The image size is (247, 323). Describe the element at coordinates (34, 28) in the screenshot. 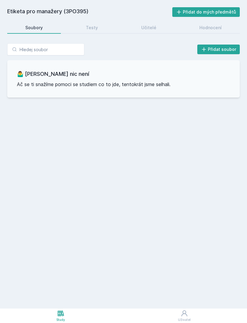

I see `div: Soubory` at that location.